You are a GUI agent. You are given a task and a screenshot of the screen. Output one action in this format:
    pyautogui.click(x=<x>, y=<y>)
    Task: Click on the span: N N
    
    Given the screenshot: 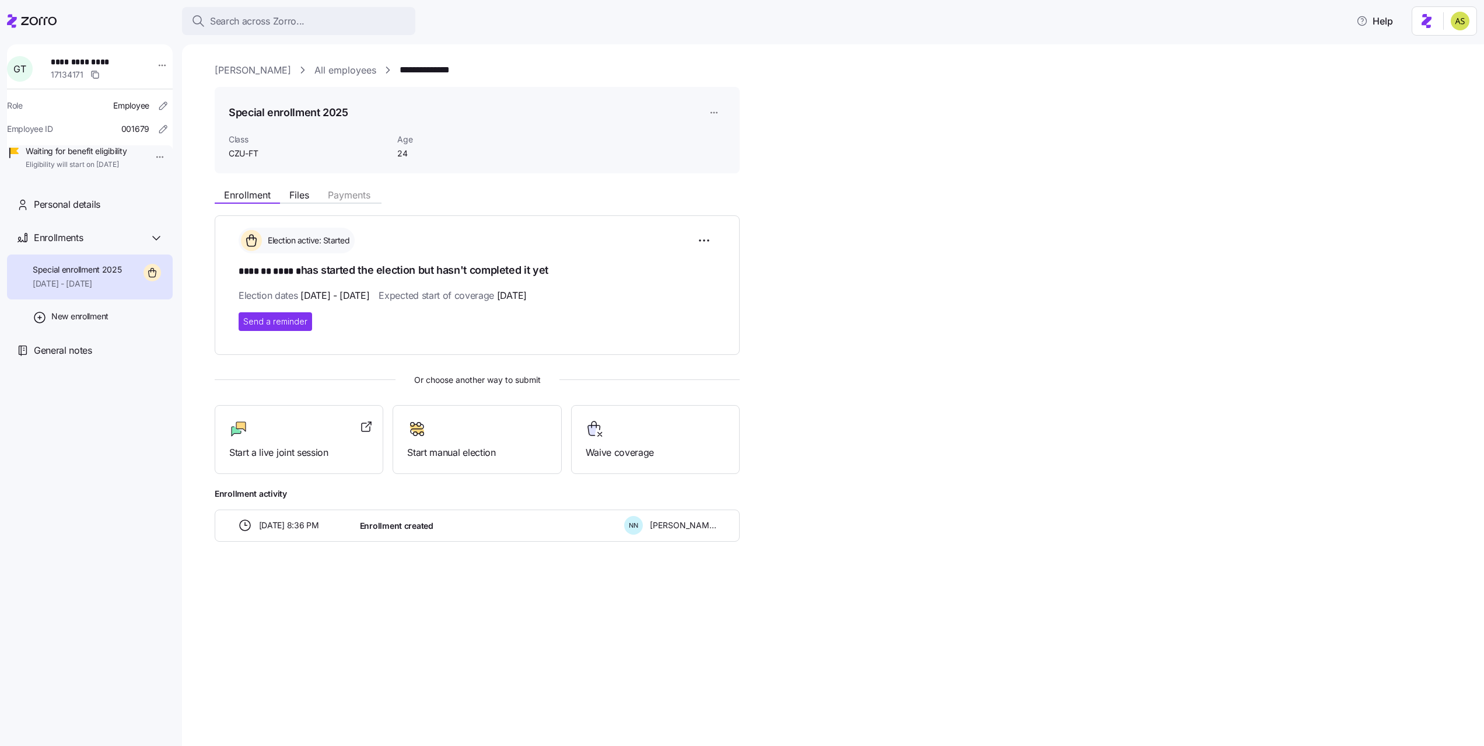 What is the action you would take?
    pyautogui.click(x=634, y=525)
    